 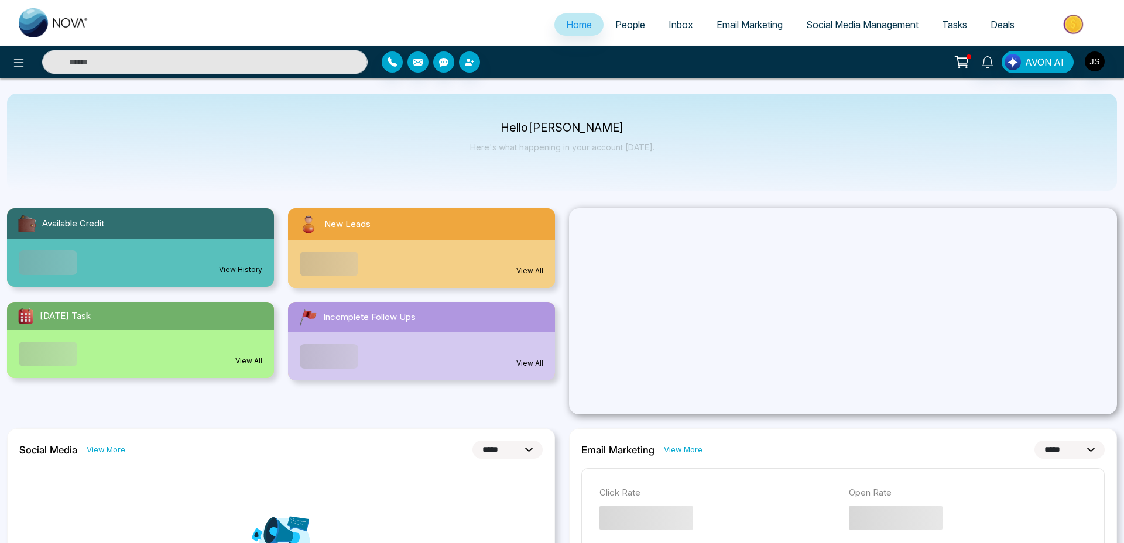 I want to click on img: todayTask.svg, so click(x=26, y=316).